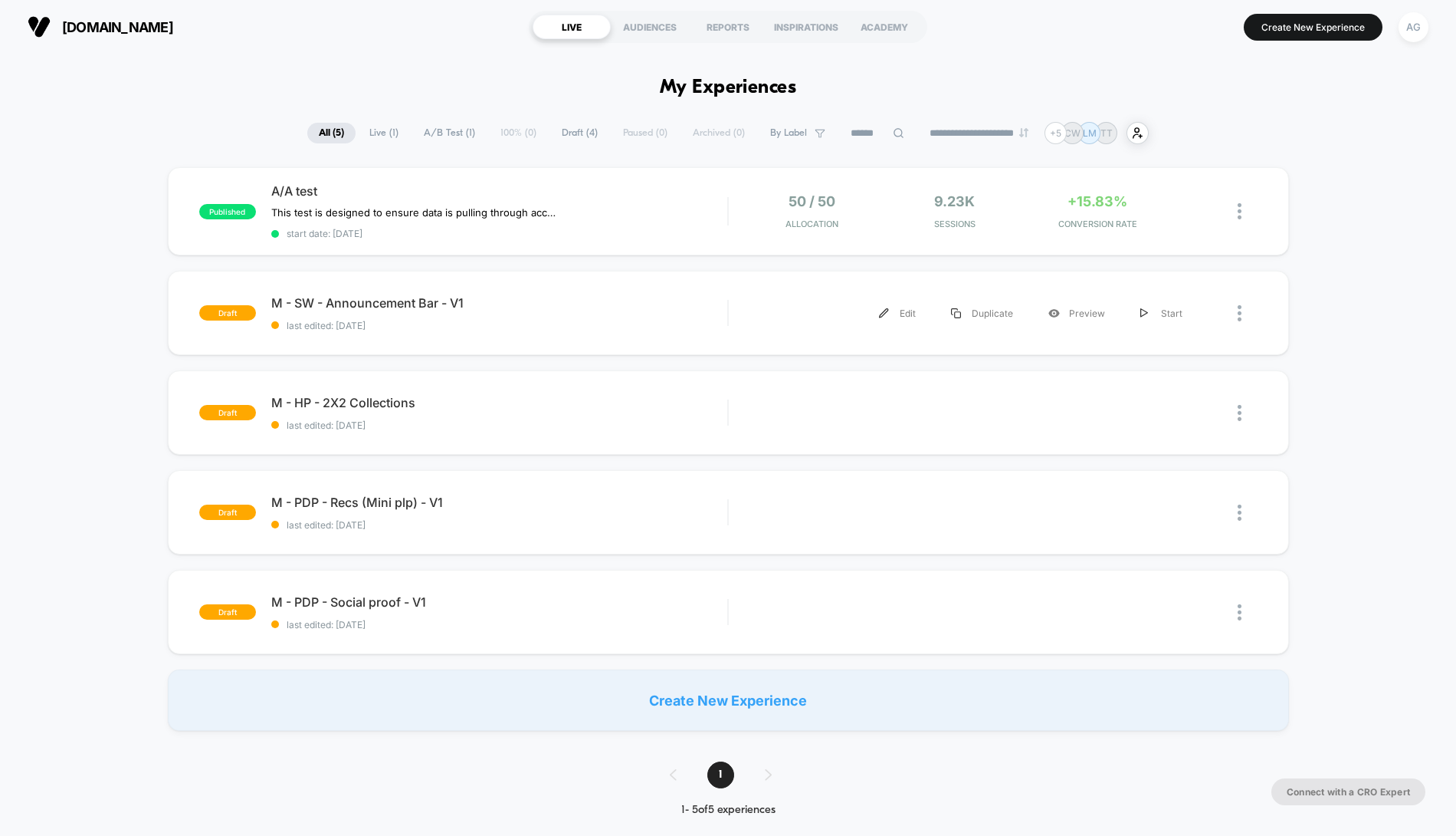 This screenshot has width=1456, height=836. I want to click on p: TT, so click(1107, 133).